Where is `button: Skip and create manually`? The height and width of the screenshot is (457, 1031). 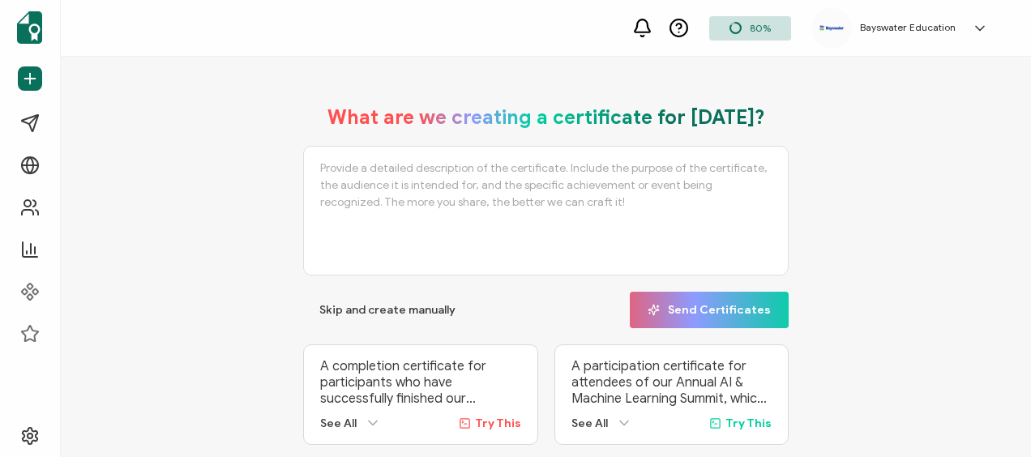 button: Skip and create manually is located at coordinates (388, 310).